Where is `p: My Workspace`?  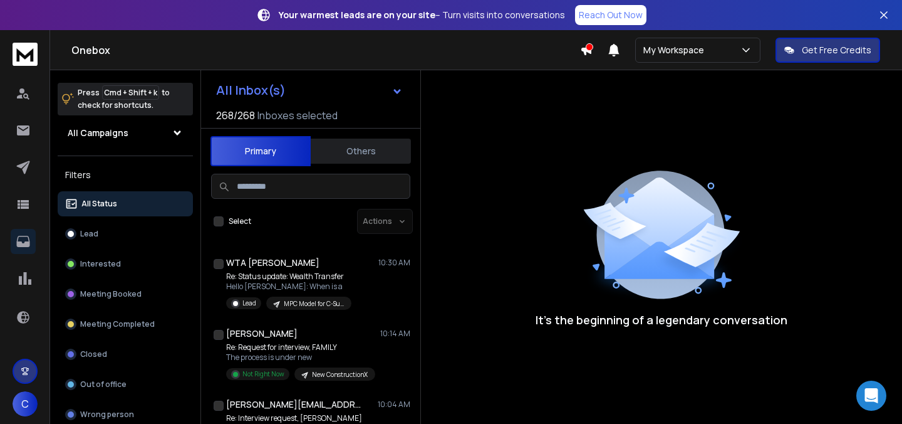 p: My Workspace is located at coordinates (676, 50).